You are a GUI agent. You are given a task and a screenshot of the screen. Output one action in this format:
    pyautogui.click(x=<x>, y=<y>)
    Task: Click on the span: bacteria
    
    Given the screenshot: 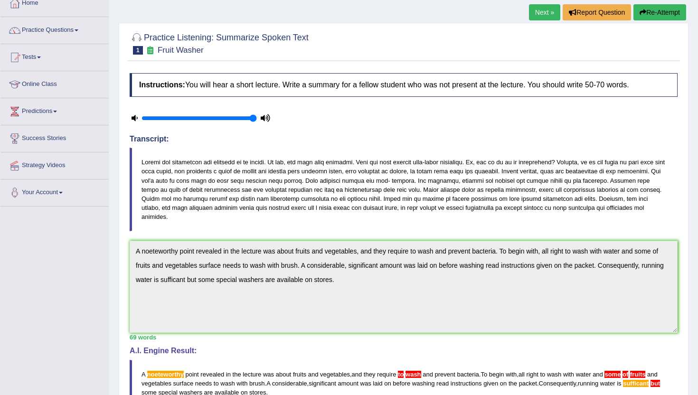 What is the action you would take?
    pyautogui.click(x=468, y=374)
    